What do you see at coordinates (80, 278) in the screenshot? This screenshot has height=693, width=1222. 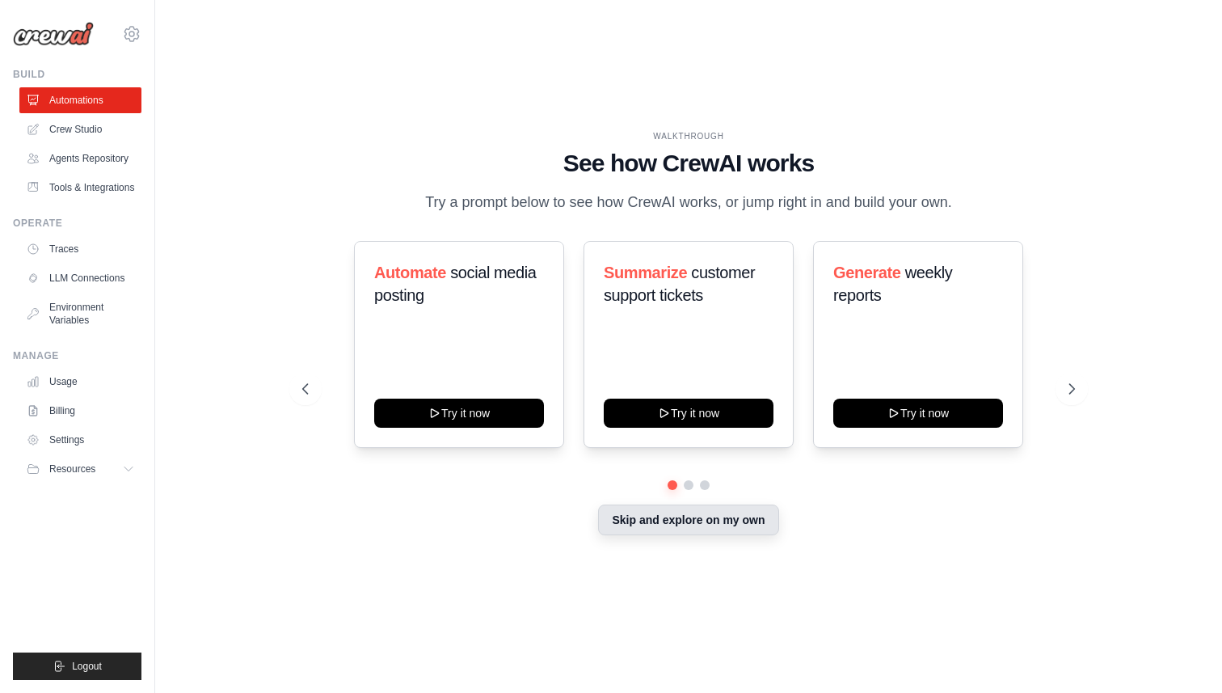 I see `a: LLM Connections` at bounding box center [80, 278].